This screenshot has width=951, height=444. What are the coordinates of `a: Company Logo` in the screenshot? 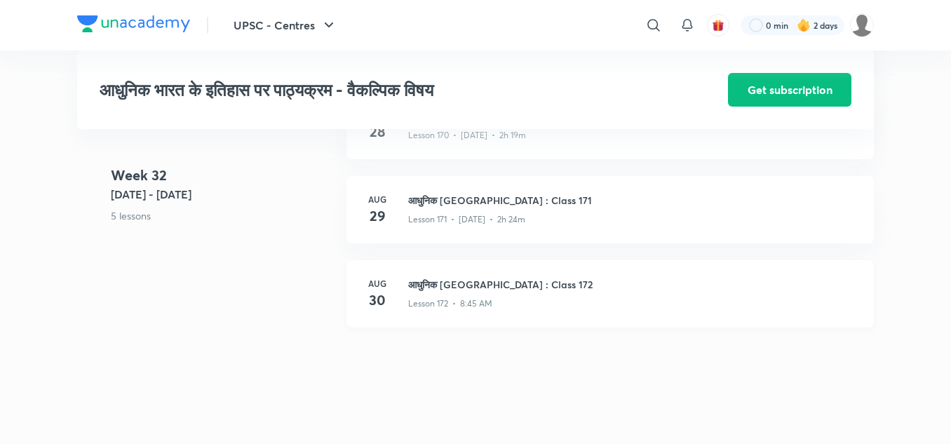 It's located at (133, 25).